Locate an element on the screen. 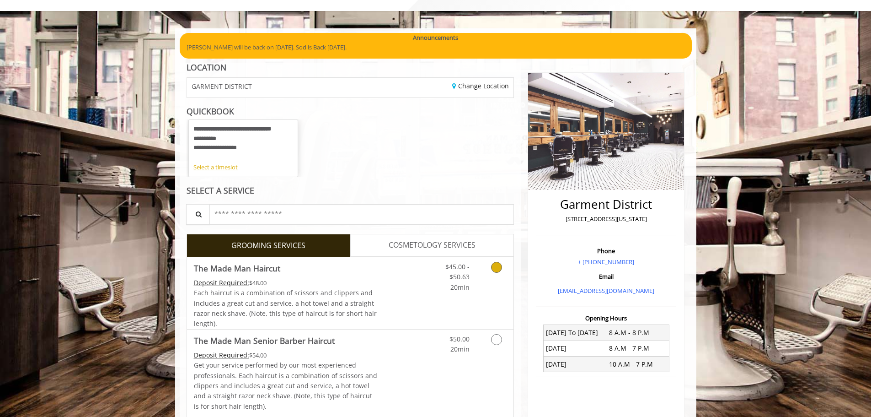 This screenshot has height=417, width=871. span: COSMETOLOGY SERVICES is located at coordinates (432, 245).